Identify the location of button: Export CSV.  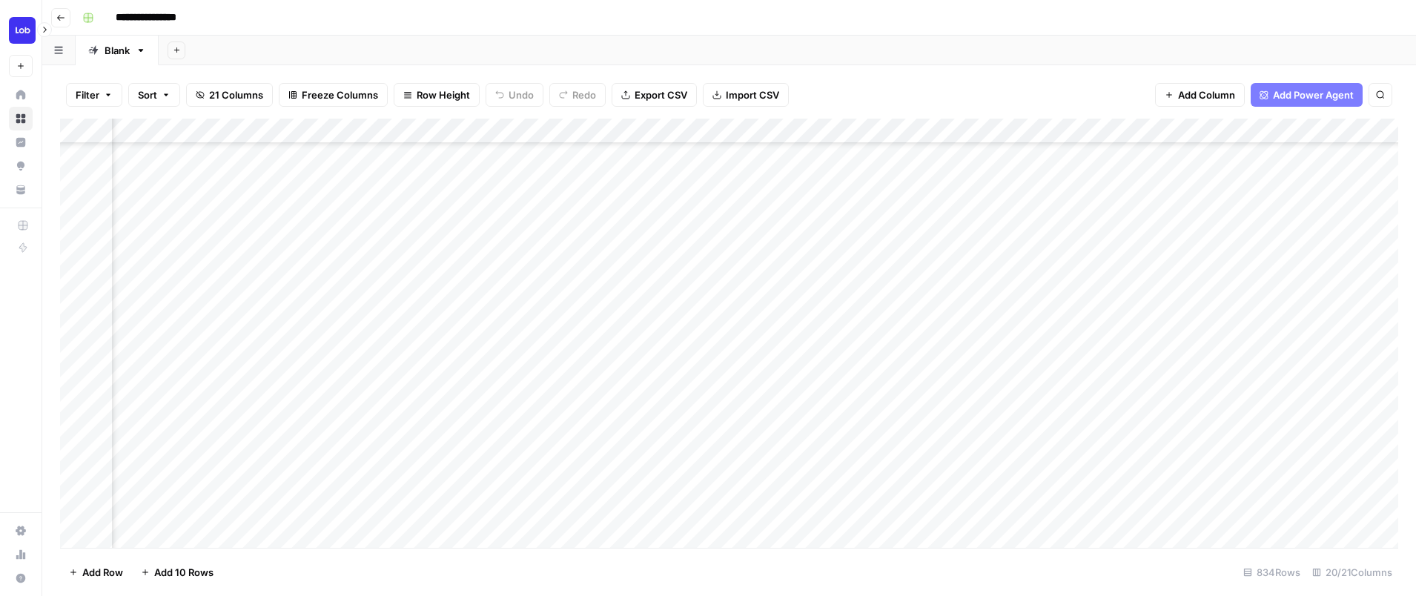
(654, 95).